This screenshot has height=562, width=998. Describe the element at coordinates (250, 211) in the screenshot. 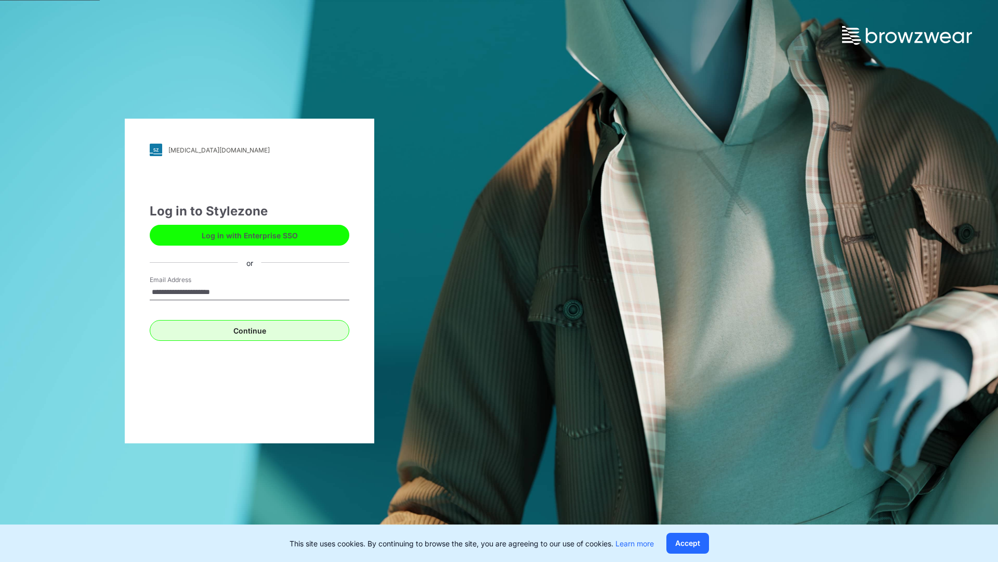

I see `div: Log in to Stylezone` at that location.